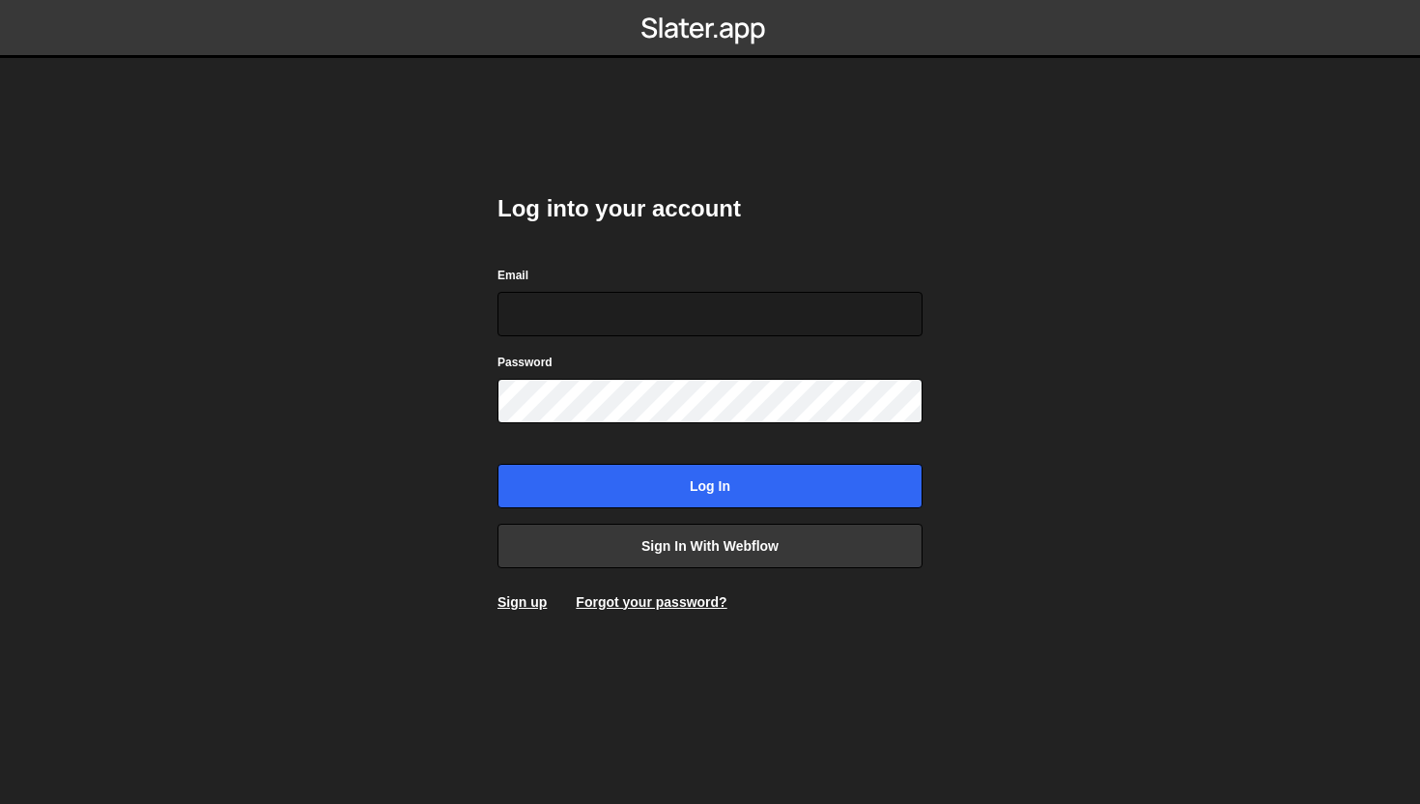 The image size is (1420, 804). Describe the element at coordinates (522, 602) in the screenshot. I see `a: Sign up` at that location.